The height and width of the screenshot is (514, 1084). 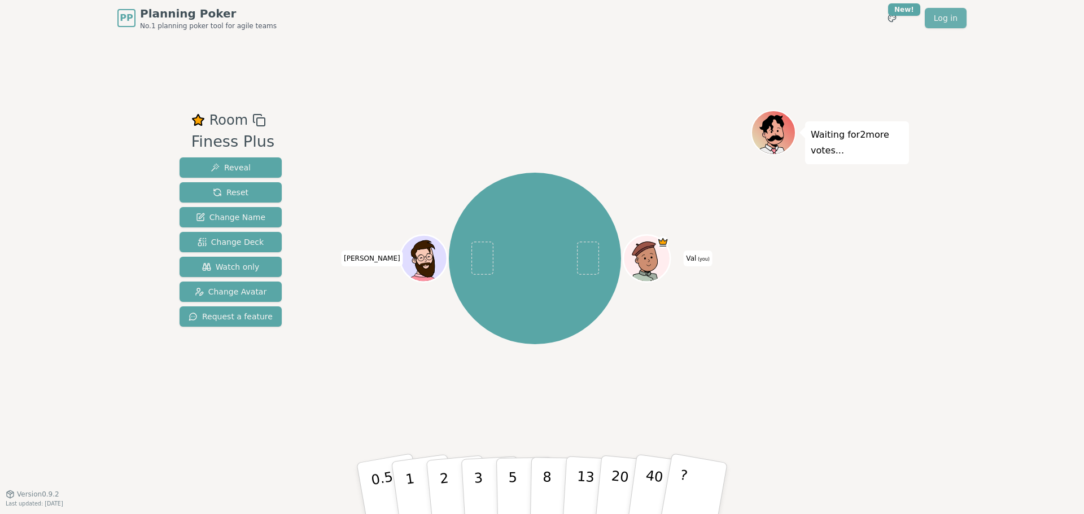 I want to click on button: Change Avatar, so click(x=230, y=292).